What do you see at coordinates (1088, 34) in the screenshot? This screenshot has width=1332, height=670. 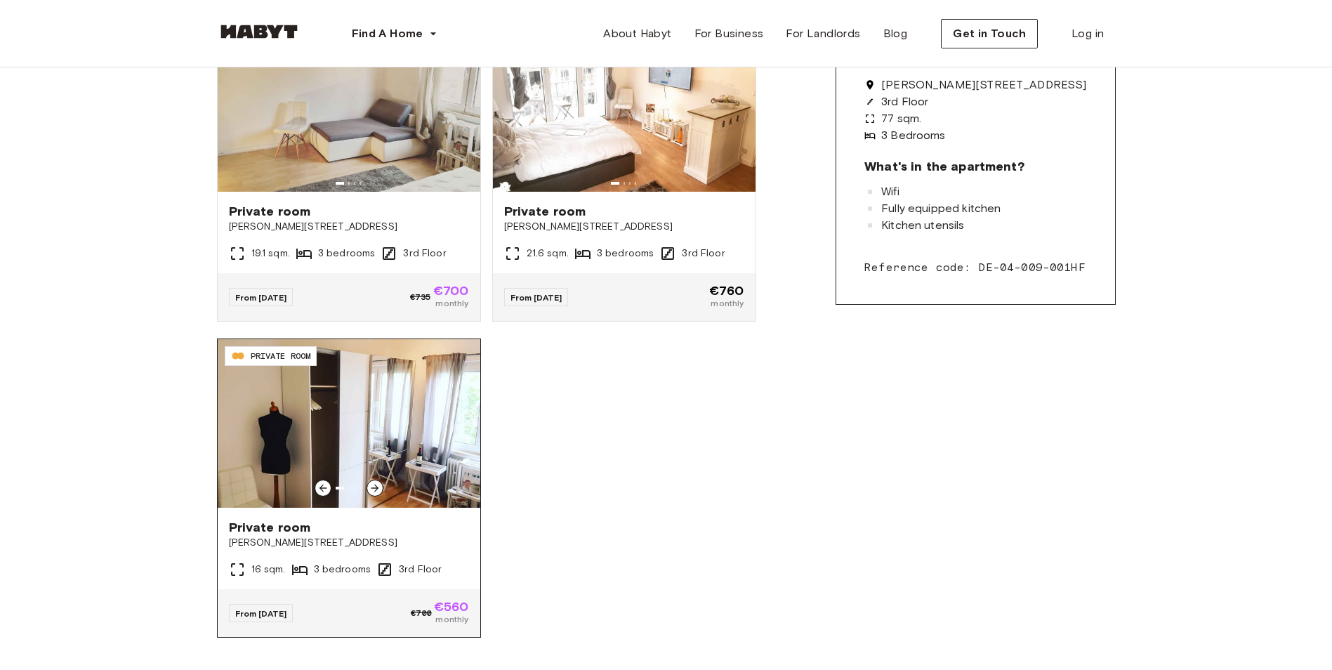 I see `span: Log in` at bounding box center [1088, 34].